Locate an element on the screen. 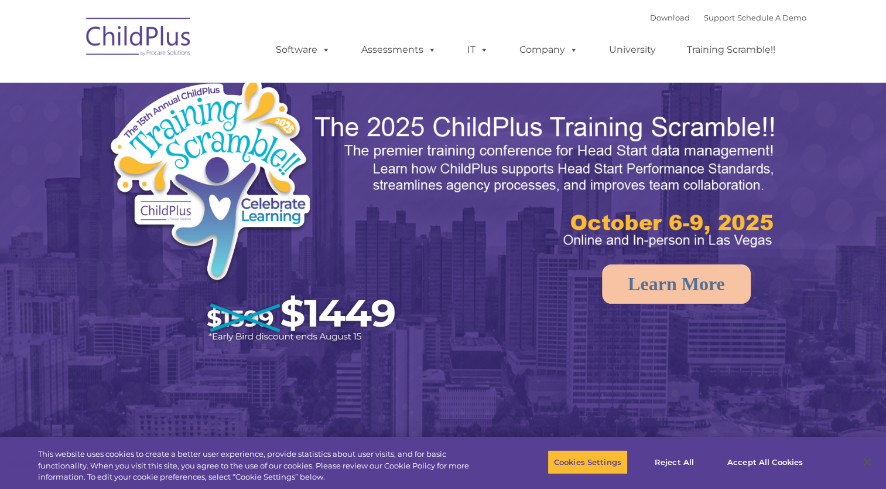 This screenshot has height=489, width=886. img: ChildPlus by Procare Solutions is located at coordinates (139, 39).